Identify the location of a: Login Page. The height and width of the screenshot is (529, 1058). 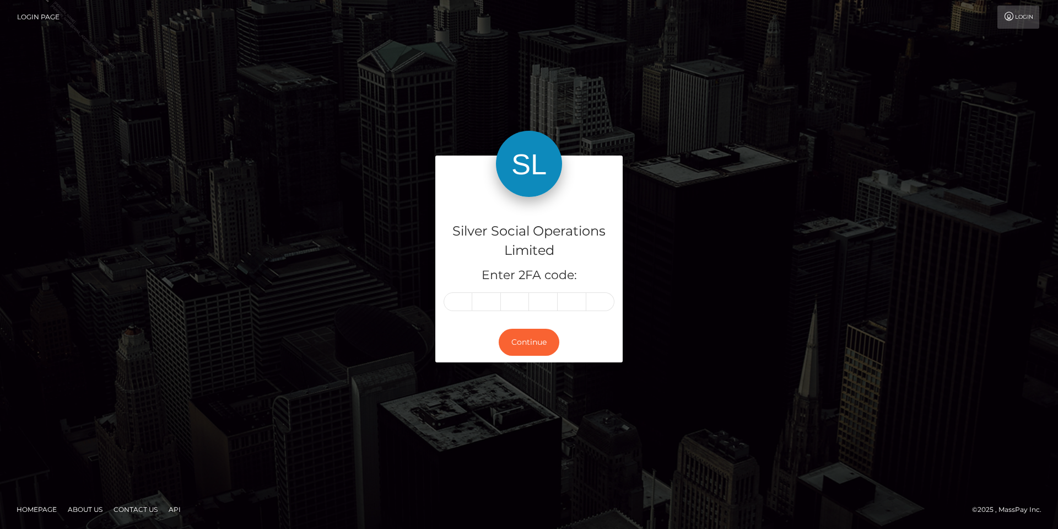
(38, 17).